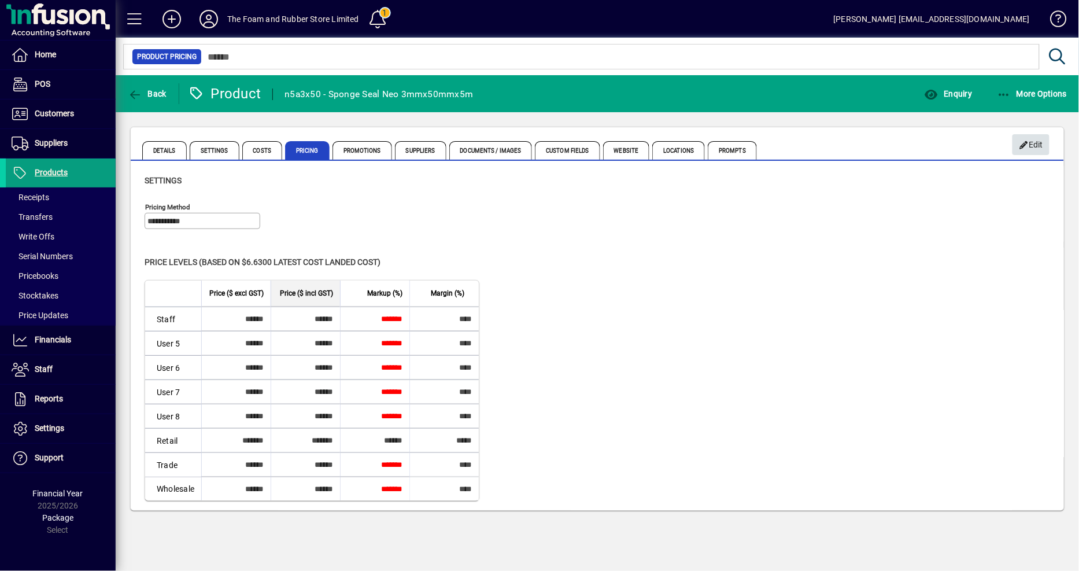  What do you see at coordinates (33, 236) in the screenshot?
I see `span: Write Offs` at bounding box center [33, 236].